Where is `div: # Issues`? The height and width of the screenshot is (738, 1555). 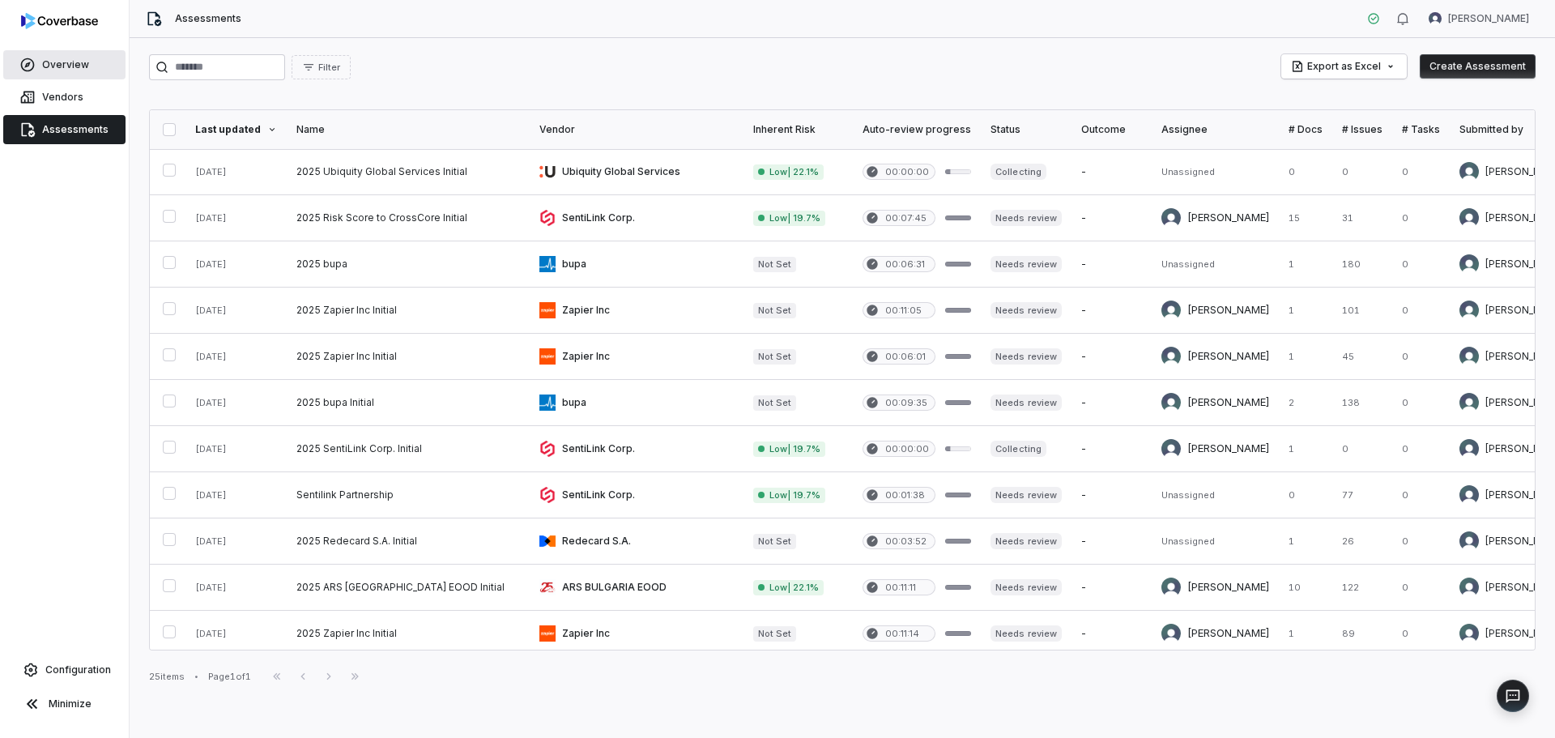 div: # Issues is located at coordinates (1362, 130).